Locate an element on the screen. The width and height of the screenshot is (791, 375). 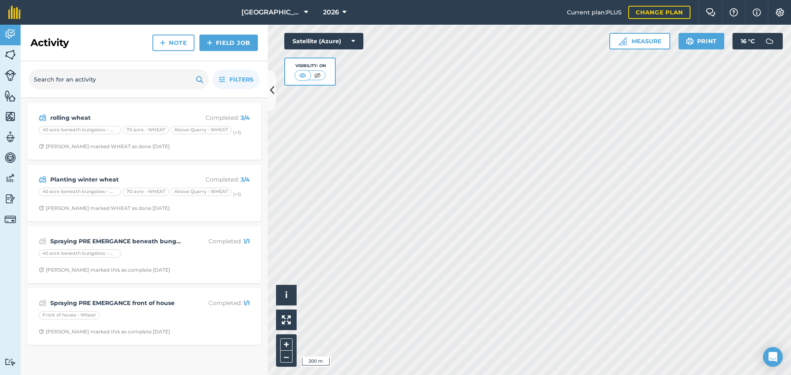
button: Print is located at coordinates (701, 41).